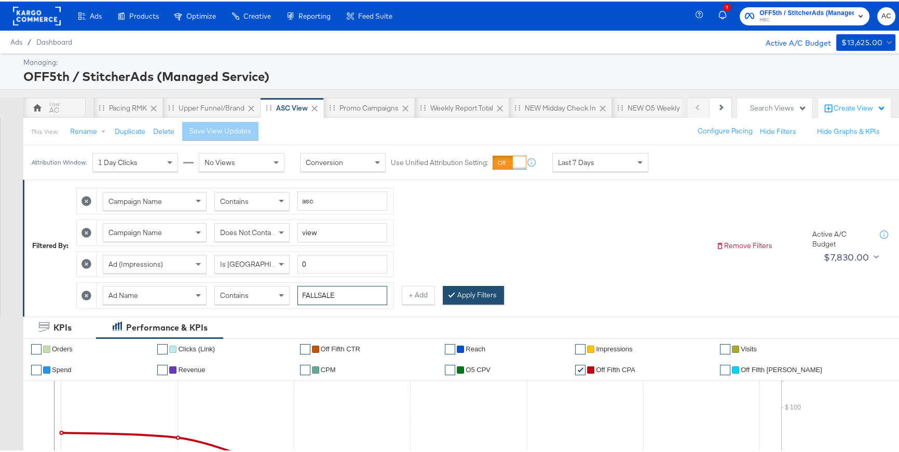  What do you see at coordinates (862, 41) in the screenshot?
I see `div: $13,625.00` at bounding box center [862, 41].